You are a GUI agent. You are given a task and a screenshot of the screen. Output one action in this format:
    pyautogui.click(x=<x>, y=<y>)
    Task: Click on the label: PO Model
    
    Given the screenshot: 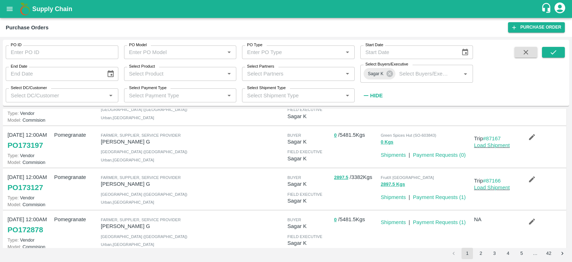 What is the action you would take?
    pyautogui.click(x=138, y=45)
    